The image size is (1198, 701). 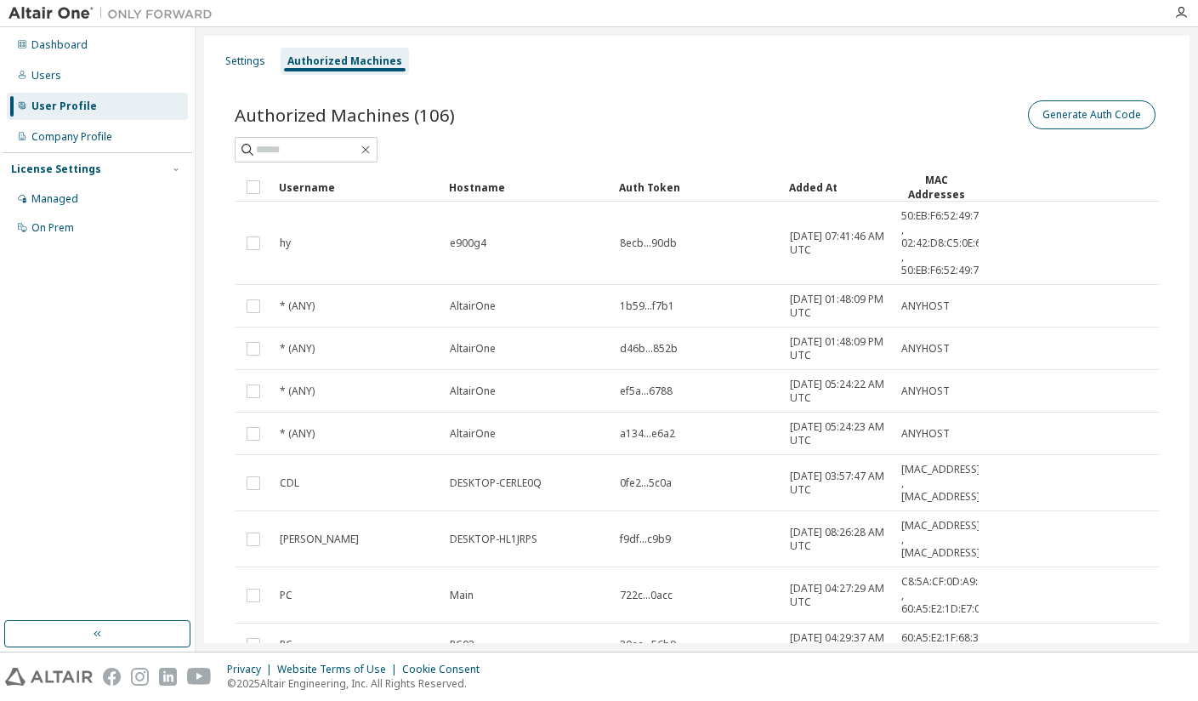 I want to click on span: a134...e6a2, so click(x=647, y=434).